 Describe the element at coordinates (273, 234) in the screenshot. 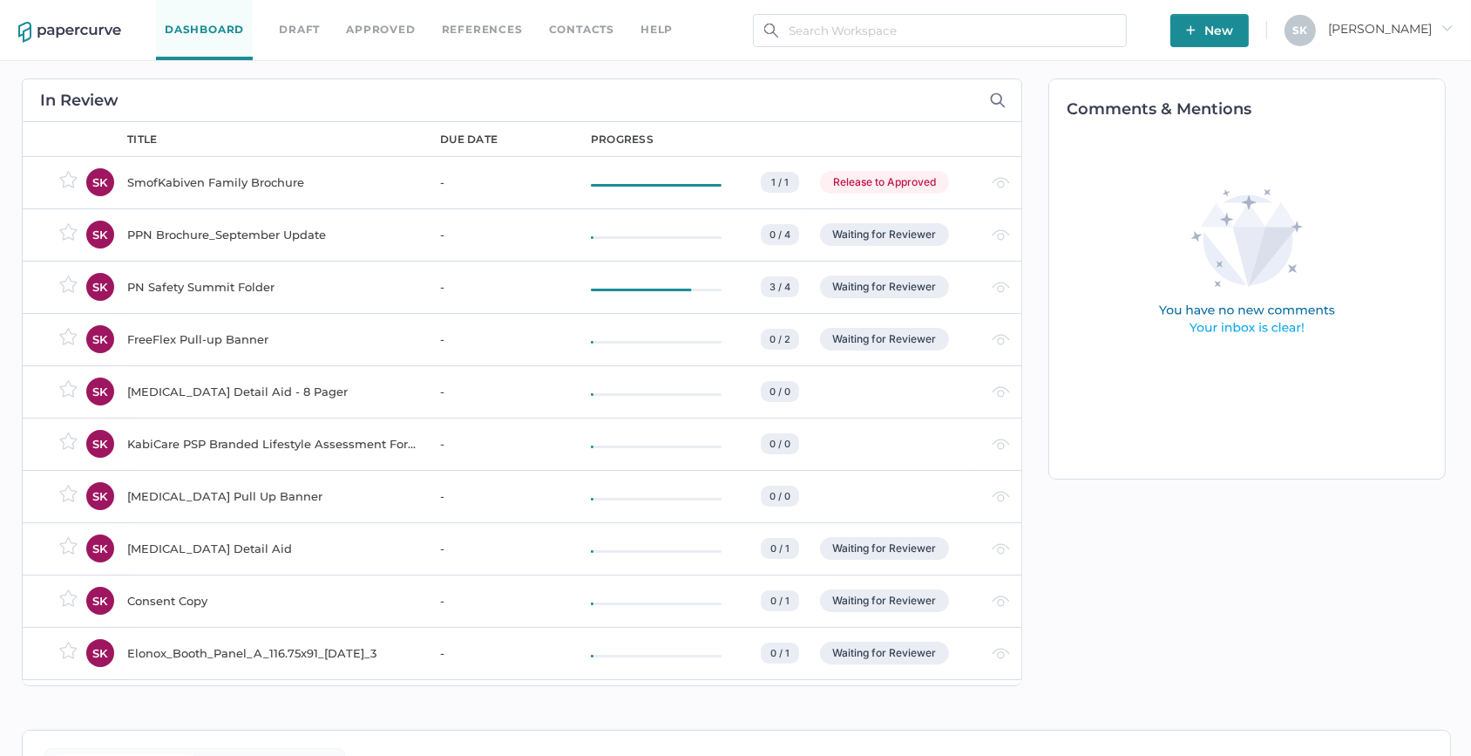

I see `div: PPN Brochure_September Update` at that location.